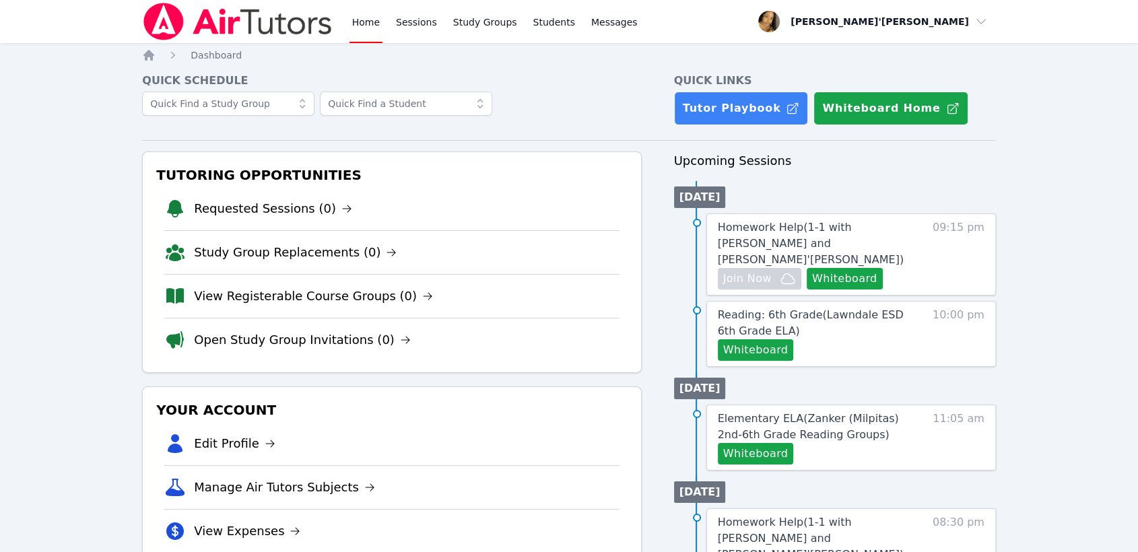 This screenshot has width=1138, height=552. I want to click on h3: Upcoming Sessions, so click(835, 161).